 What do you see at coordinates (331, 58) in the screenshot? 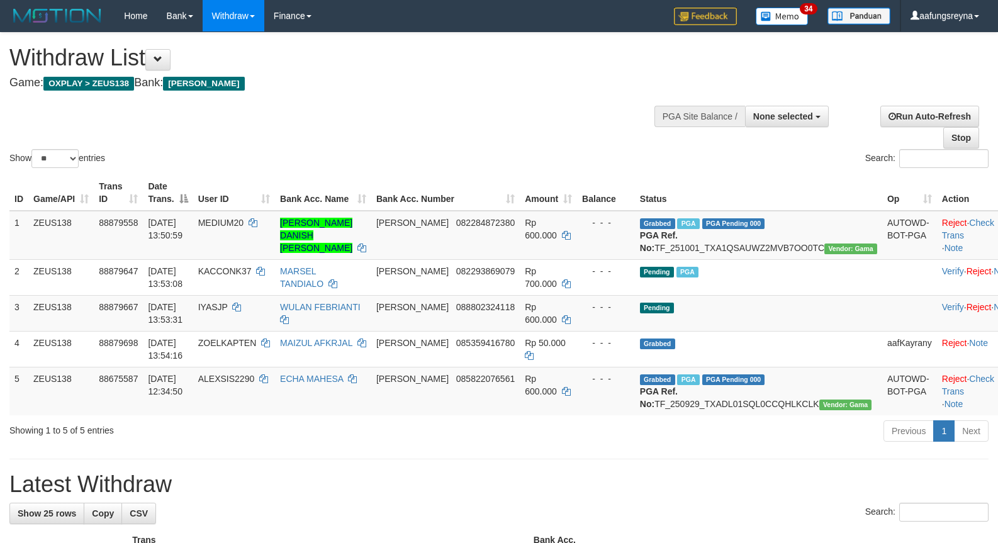
I see `h1: Withdraw List` at bounding box center [331, 58].